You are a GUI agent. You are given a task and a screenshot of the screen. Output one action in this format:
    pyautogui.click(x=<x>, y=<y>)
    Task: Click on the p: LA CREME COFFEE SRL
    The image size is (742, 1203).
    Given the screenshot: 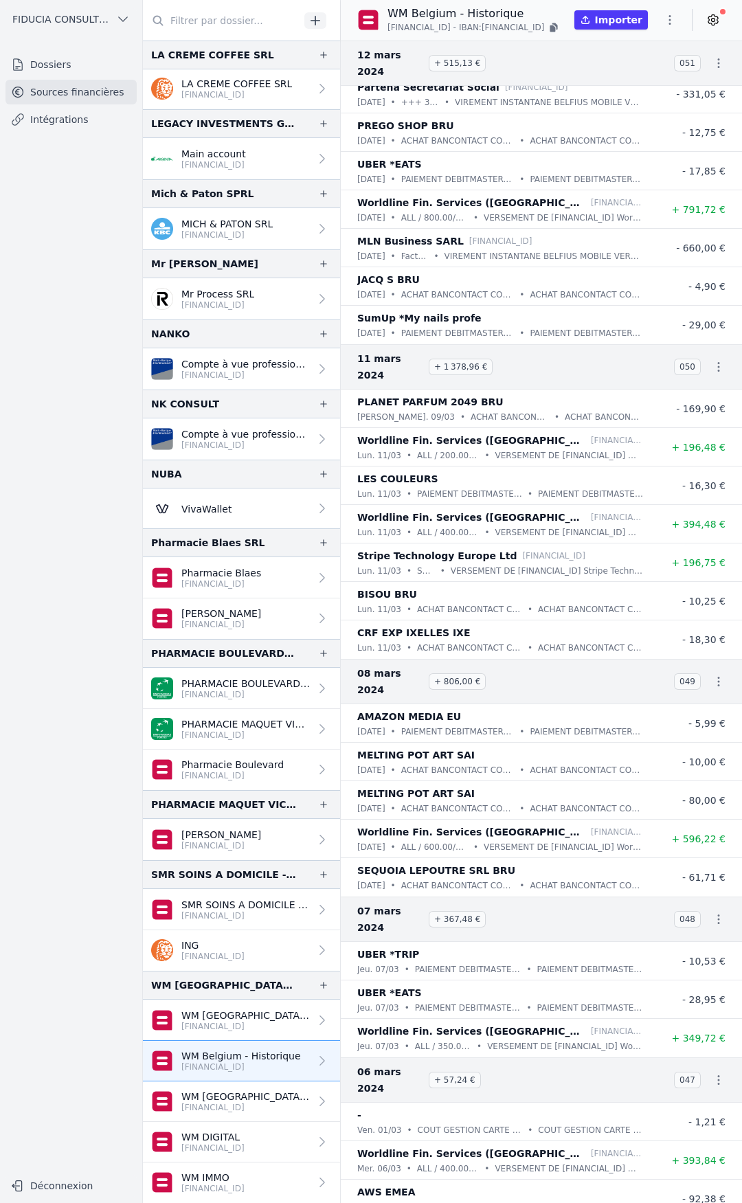 What is the action you would take?
    pyautogui.click(x=236, y=84)
    